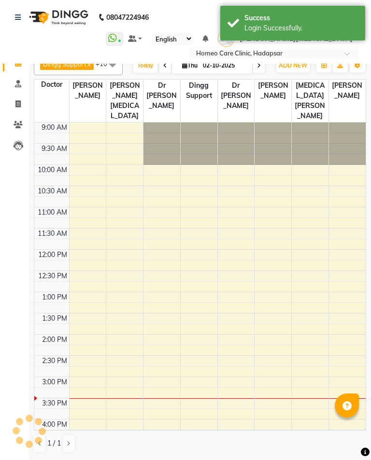  What do you see at coordinates (88, 64) in the screenshot?
I see `a: x` at bounding box center [88, 64].